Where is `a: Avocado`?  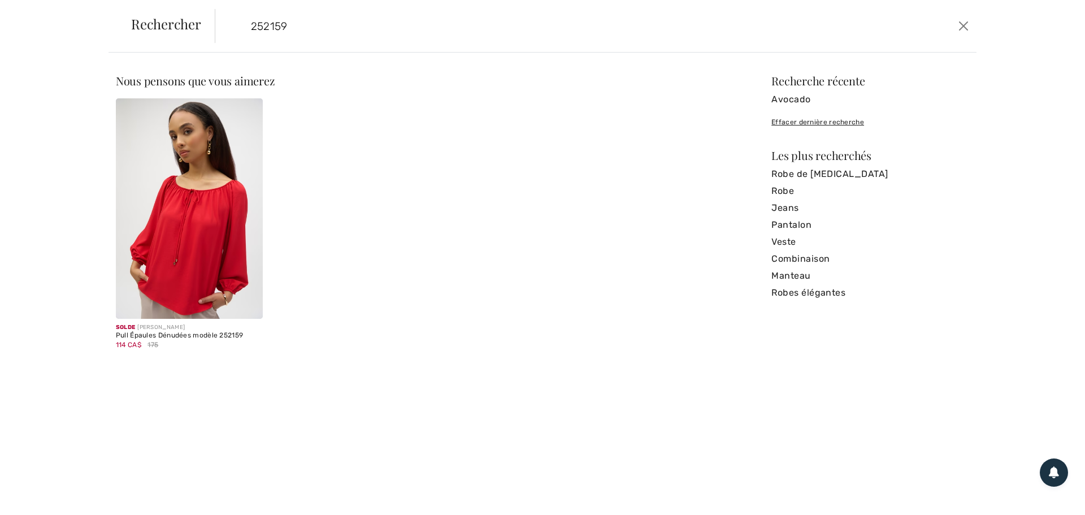 a: Avocado is located at coordinates (871, 100).